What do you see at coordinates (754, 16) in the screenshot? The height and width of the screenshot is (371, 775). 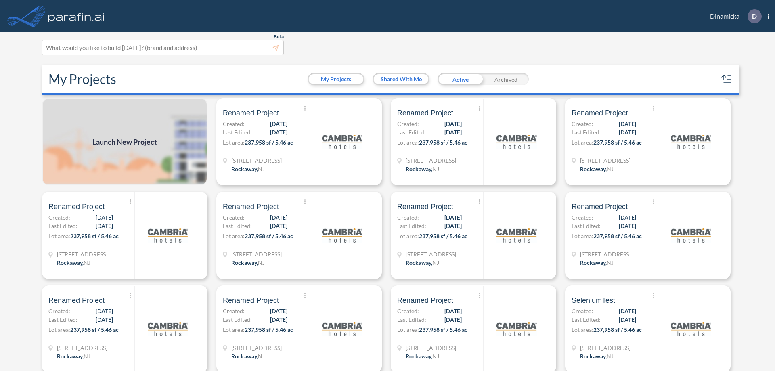 I see `p: D` at bounding box center [754, 16].